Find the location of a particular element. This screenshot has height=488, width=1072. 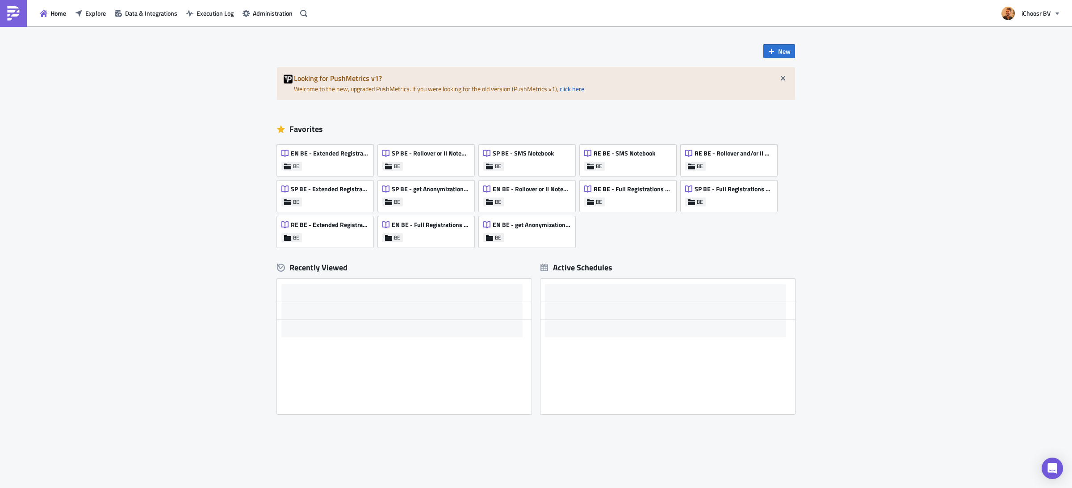

span: RE BE - SMS Notebook is located at coordinates (625, 153).